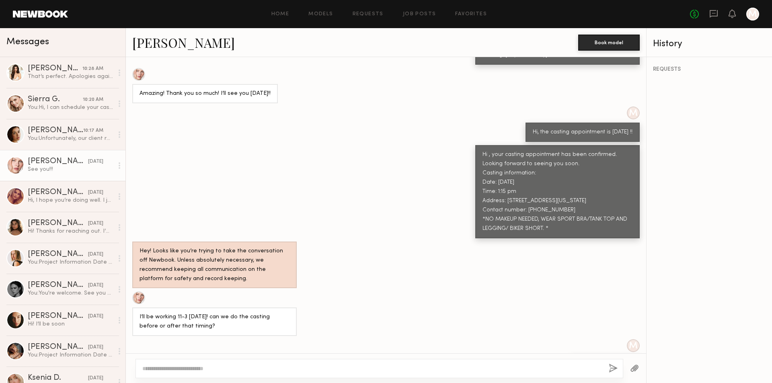 This screenshot has width=772, height=383. I want to click on div: 10:17 AM, so click(93, 131).